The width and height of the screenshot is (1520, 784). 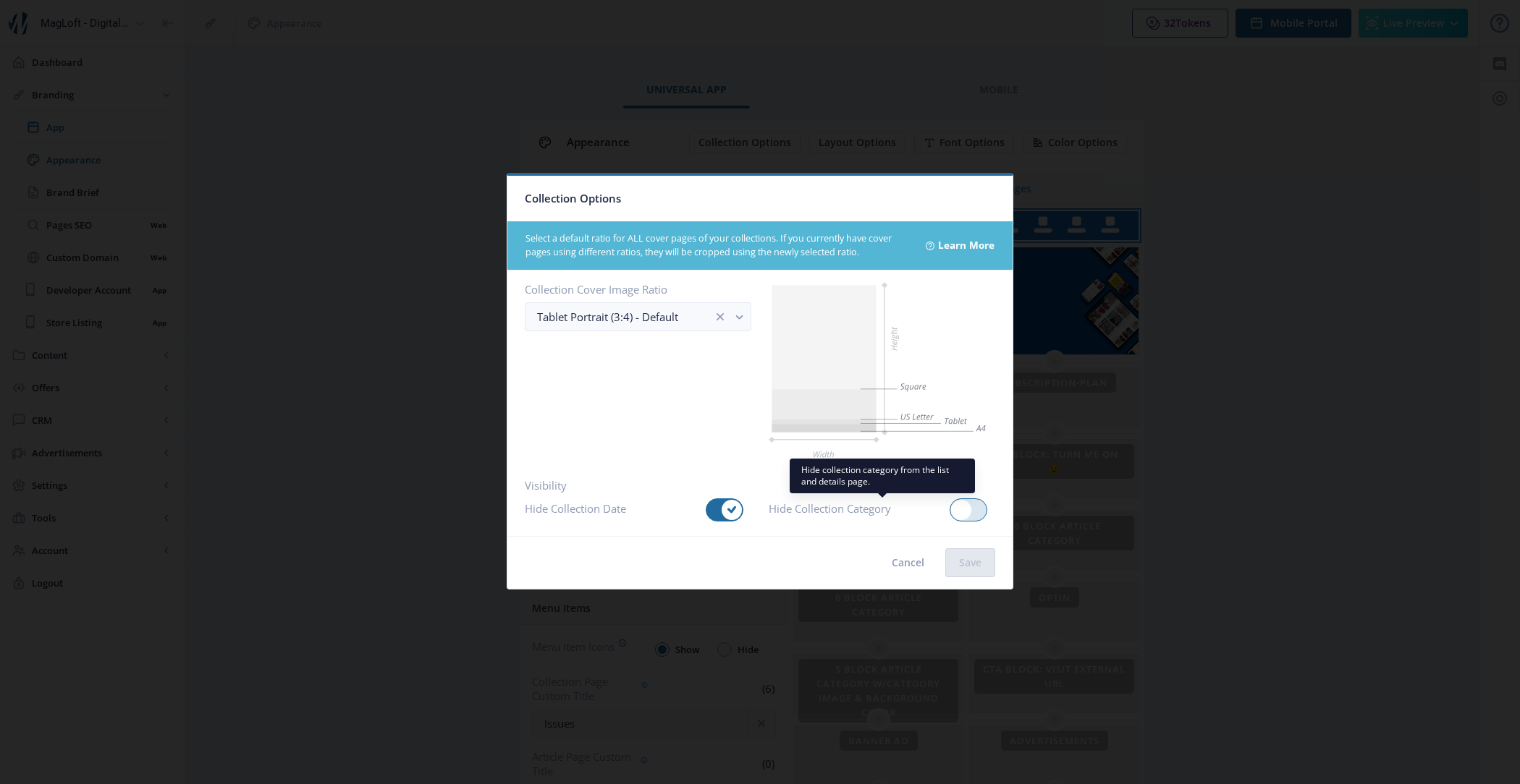 What do you see at coordinates (632, 290) in the screenshot?
I see `label: Collection Cover Image Ratio` at bounding box center [632, 290].